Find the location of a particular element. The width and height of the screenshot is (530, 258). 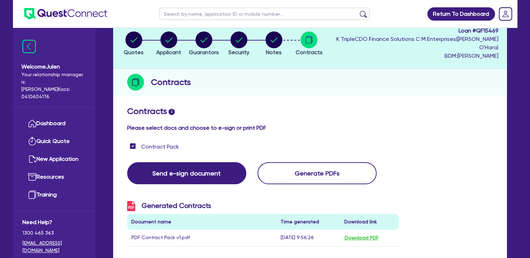

span: Applicant is located at coordinates (168, 52).